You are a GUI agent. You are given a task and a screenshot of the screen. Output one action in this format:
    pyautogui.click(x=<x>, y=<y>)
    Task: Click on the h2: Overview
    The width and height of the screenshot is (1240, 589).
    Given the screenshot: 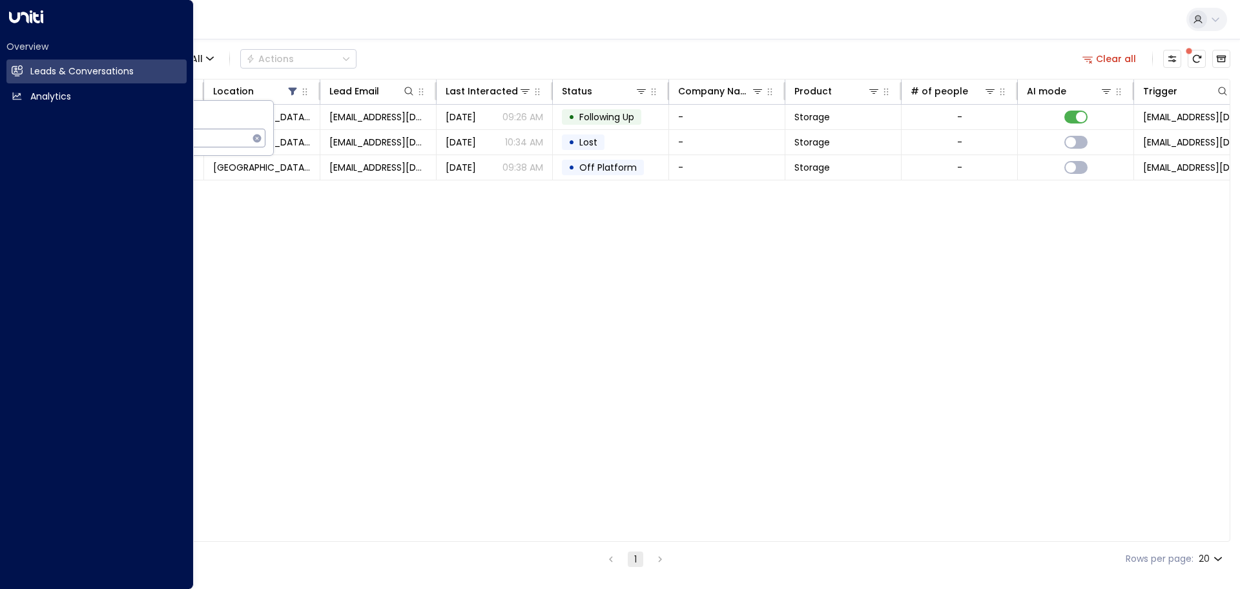 What is the action you would take?
    pyautogui.click(x=96, y=47)
    